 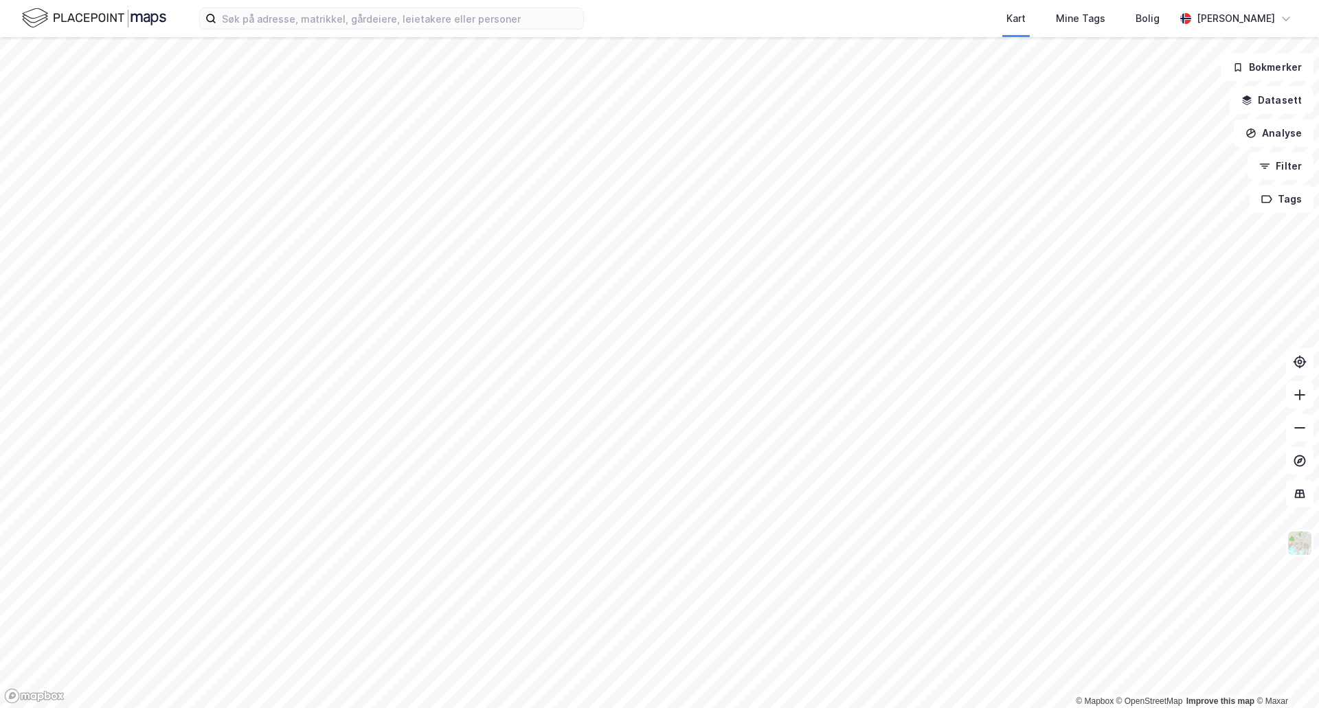 I want to click on button: Datasett, so click(x=1272, y=100).